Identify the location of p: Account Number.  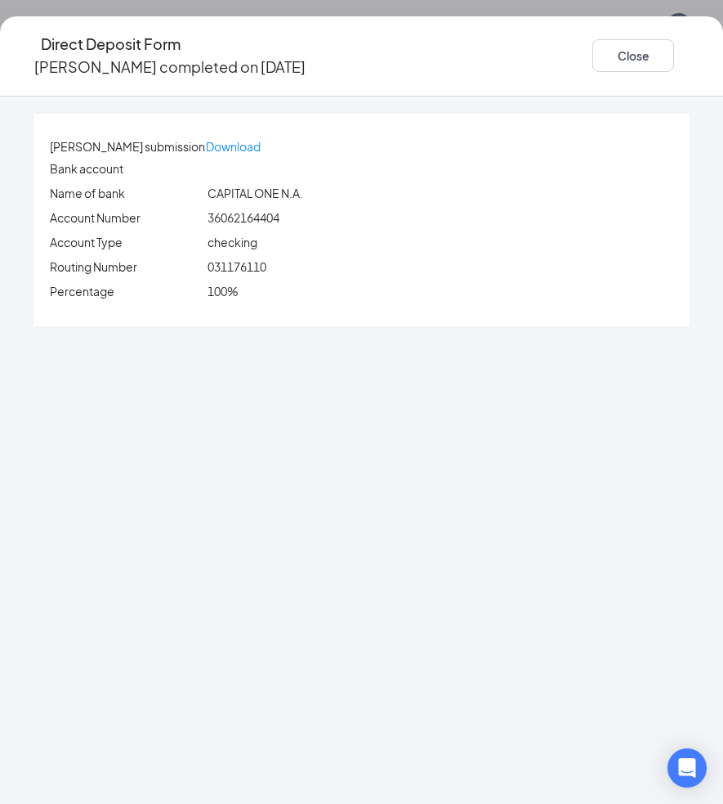
(125, 217).